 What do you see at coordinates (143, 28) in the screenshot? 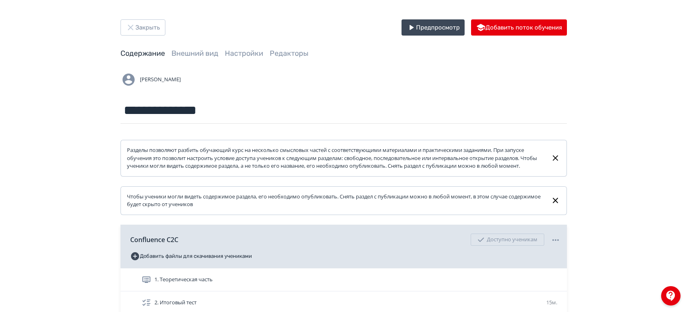
I see `button: Закрыть` at bounding box center [143, 28].